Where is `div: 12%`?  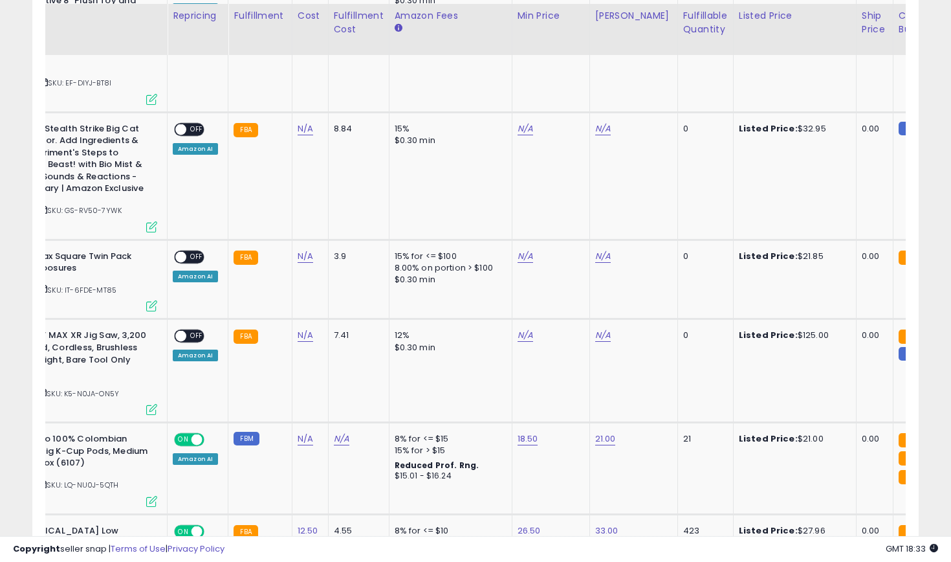 div: 12% is located at coordinates (448, 335).